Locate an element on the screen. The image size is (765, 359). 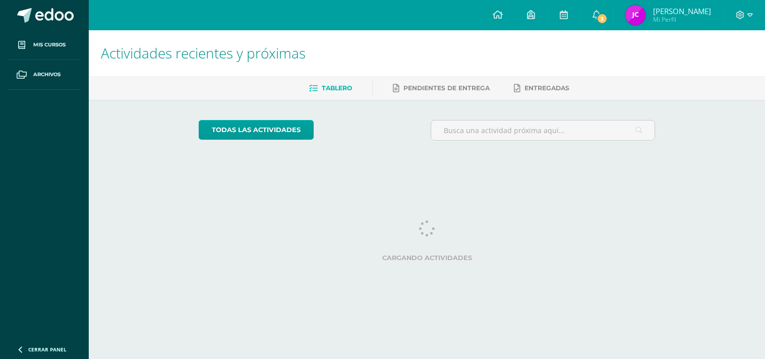
a: Mis cursos is located at coordinates (44, 45).